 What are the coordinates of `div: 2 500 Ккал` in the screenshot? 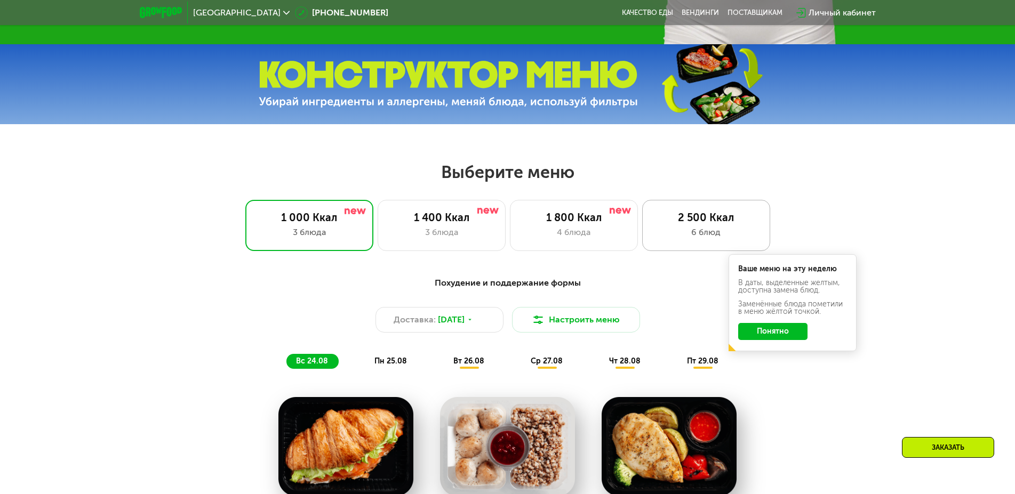 It's located at (706, 218).